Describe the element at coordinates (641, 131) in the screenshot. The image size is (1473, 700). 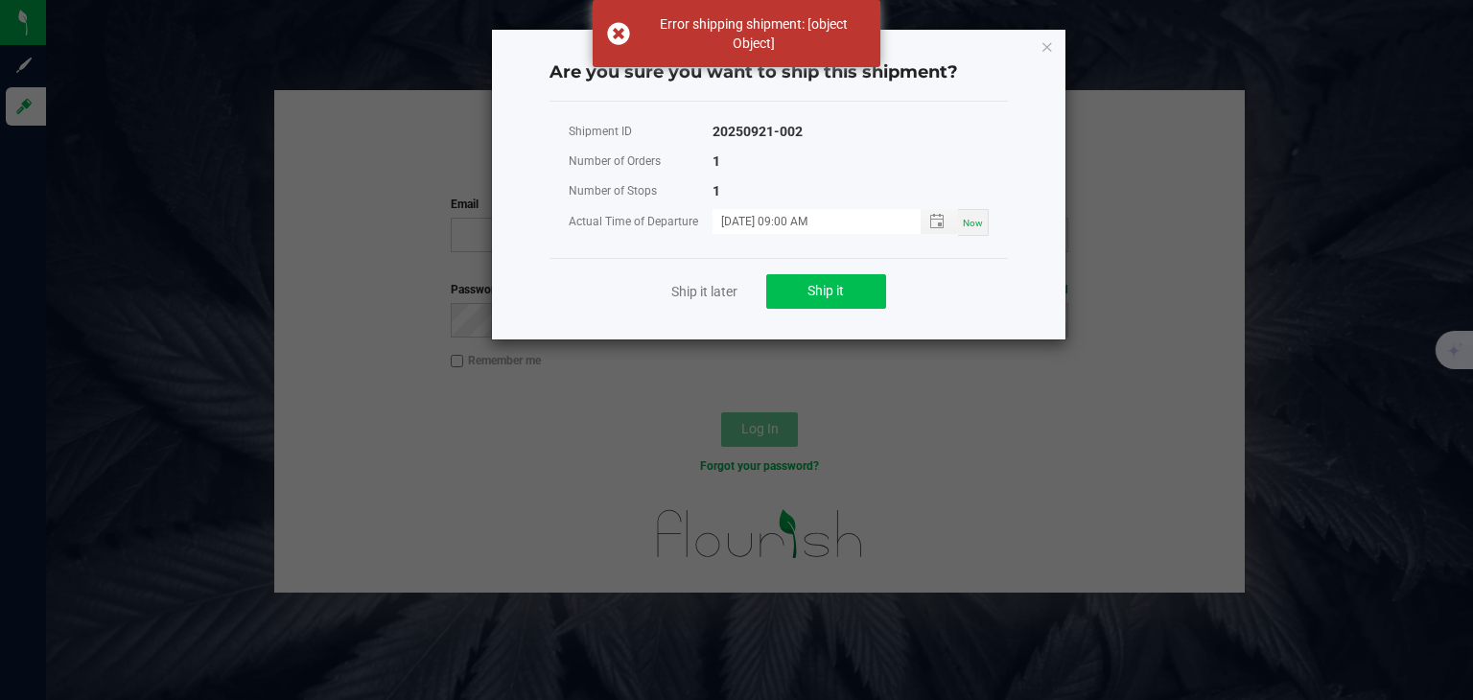
I see `div: Shipment ID` at that location.